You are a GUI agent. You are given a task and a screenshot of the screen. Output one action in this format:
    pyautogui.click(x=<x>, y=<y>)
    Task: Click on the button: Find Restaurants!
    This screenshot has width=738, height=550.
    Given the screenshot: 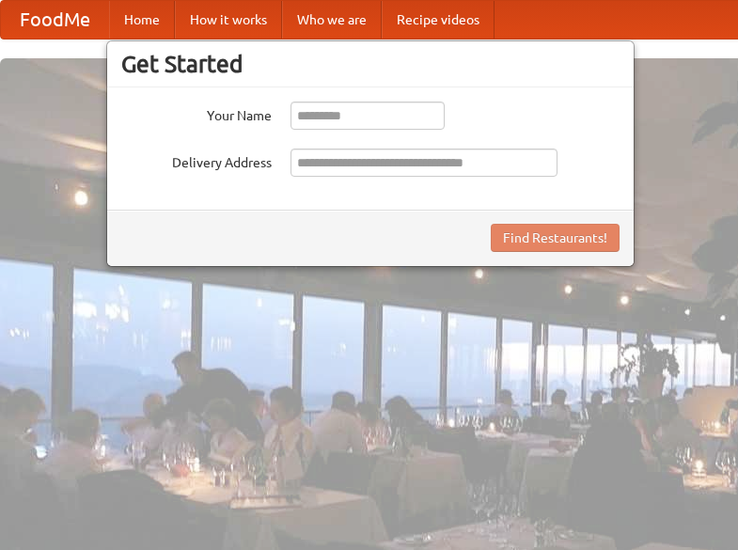 What is the action you would take?
    pyautogui.click(x=555, y=238)
    